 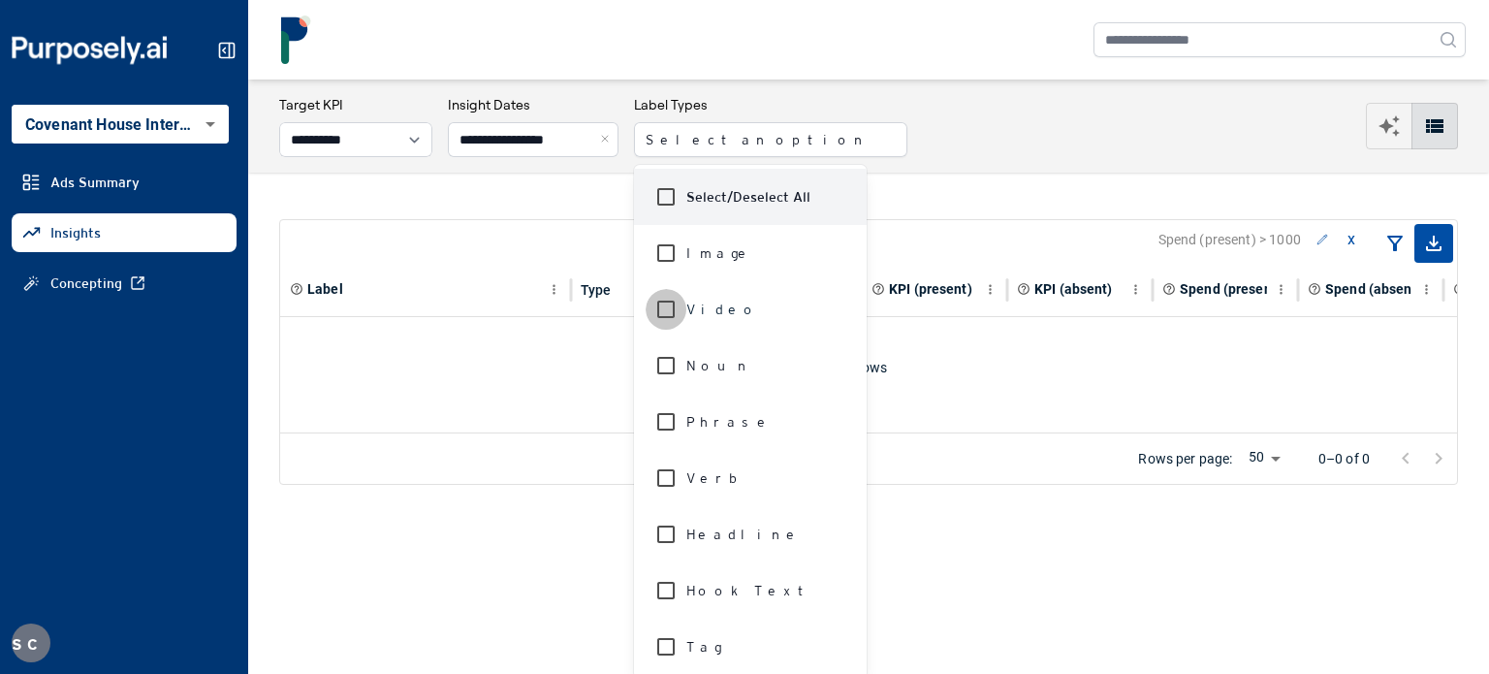 What do you see at coordinates (356, 105) in the screenshot?
I see `h3: Target KPI` at bounding box center [356, 105].